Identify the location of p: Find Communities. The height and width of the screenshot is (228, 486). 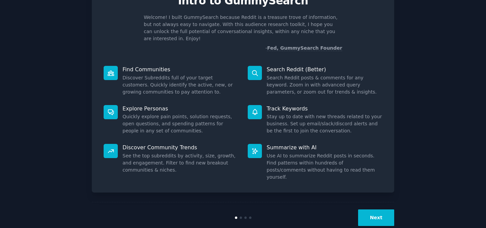
(180, 69).